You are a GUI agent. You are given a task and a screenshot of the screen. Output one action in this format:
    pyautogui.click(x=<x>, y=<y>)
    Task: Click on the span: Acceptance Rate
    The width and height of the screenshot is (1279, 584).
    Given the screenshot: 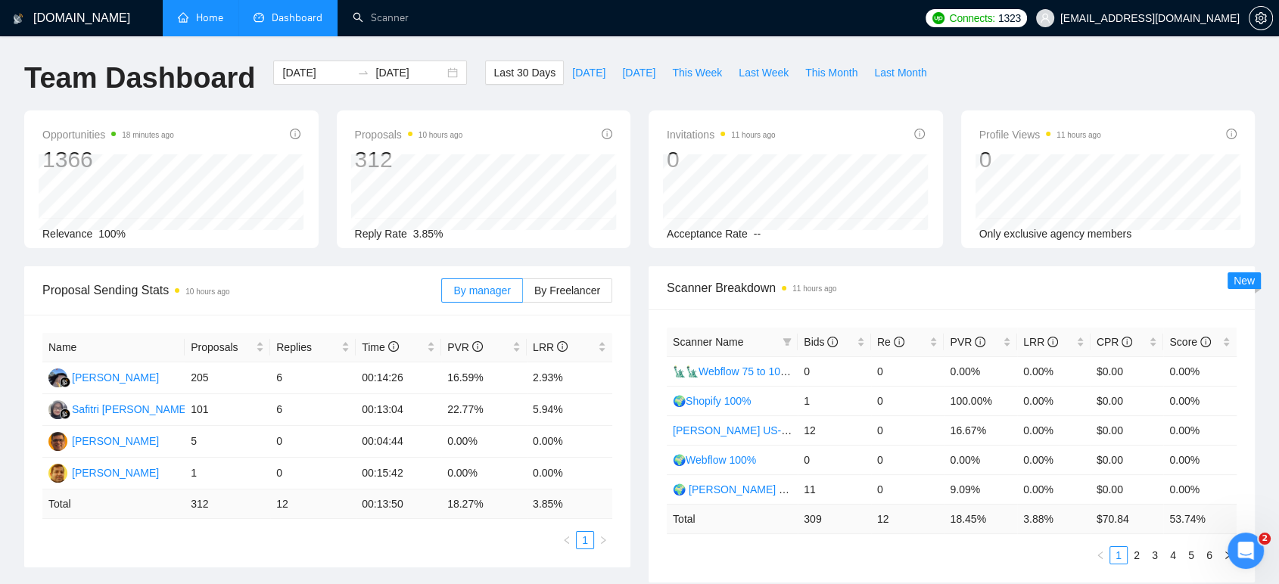 What is the action you would take?
    pyautogui.click(x=707, y=234)
    